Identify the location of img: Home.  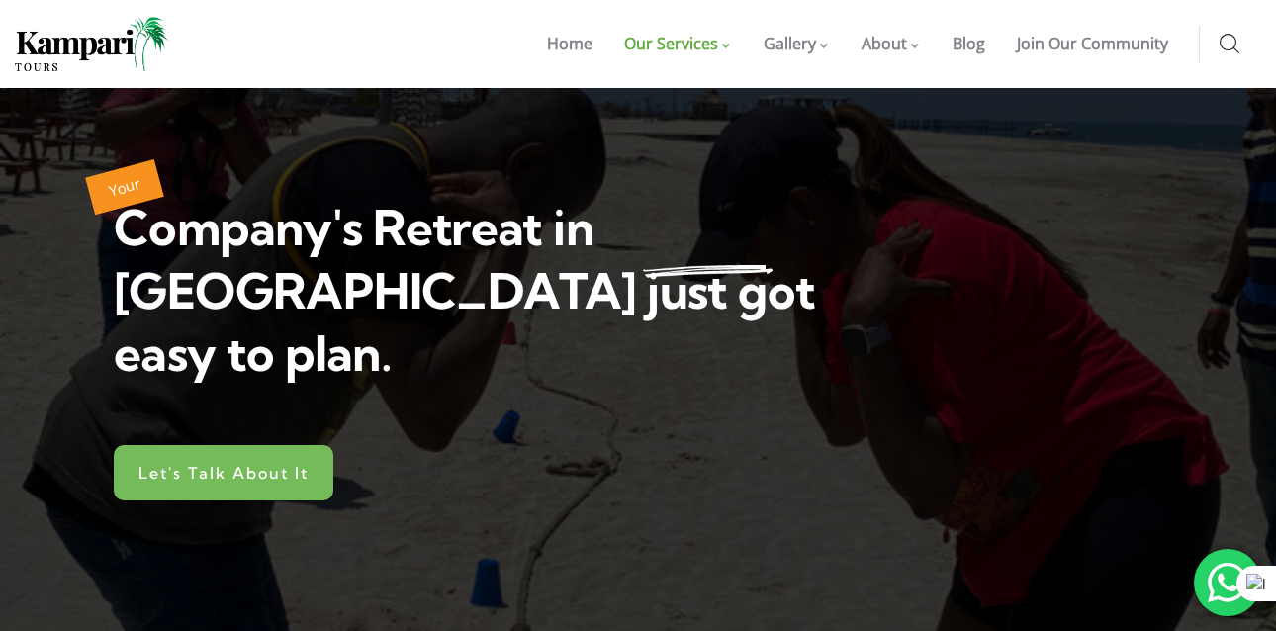
(91, 44).